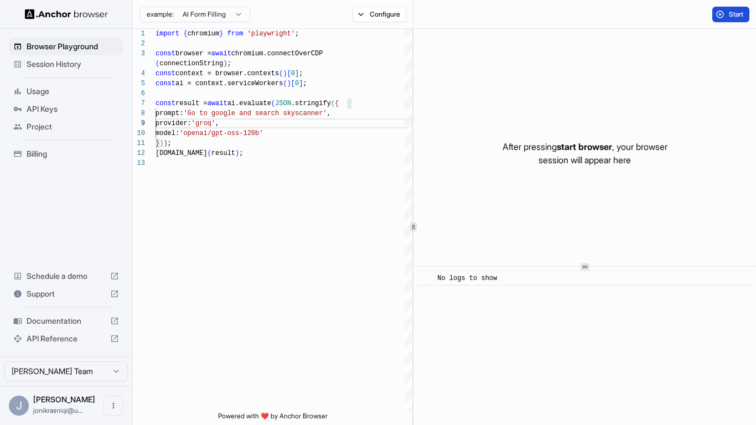 The image size is (756, 425). Describe the element at coordinates (273, 419) in the screenshot. I see `span: Powered with ❤️ by Anchor Browser` at that location.